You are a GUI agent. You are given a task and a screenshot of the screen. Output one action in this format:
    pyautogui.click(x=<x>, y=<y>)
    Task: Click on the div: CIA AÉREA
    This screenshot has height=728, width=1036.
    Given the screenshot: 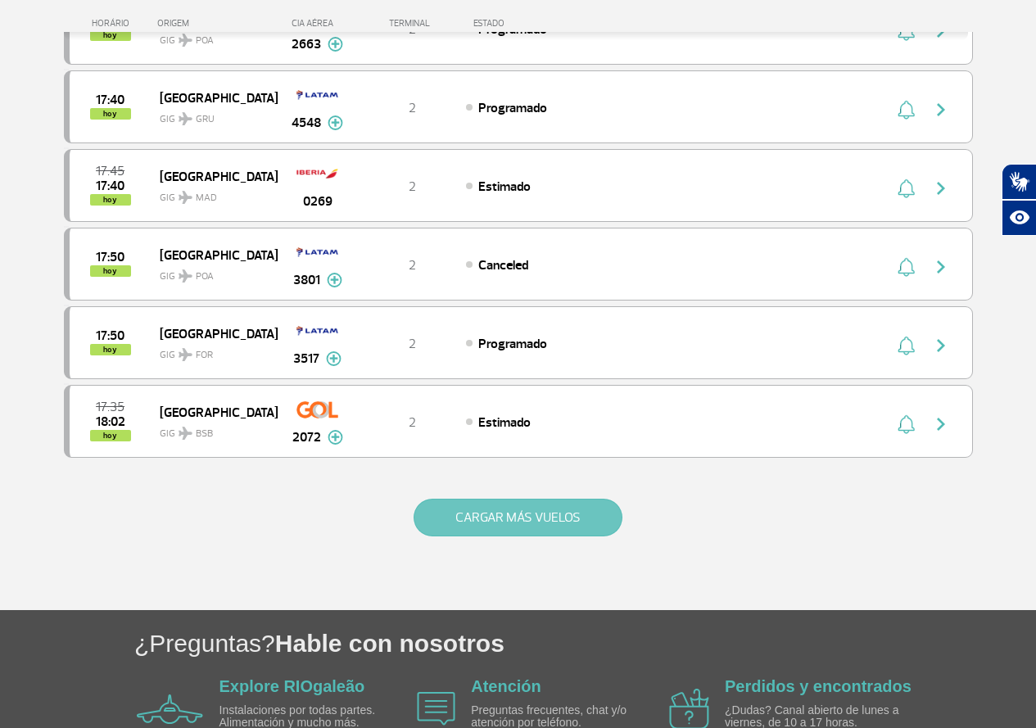 What is the action you would take?
    pyautogui.click(x=318, y=23)
    